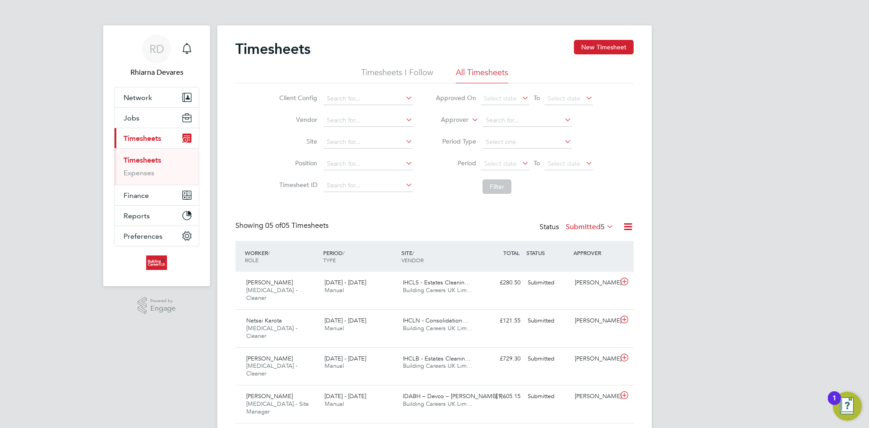  What do you see at coordinates (157, 262) in the screenshot?
I see `a: Go to home page` at bounding box center [157, 262].